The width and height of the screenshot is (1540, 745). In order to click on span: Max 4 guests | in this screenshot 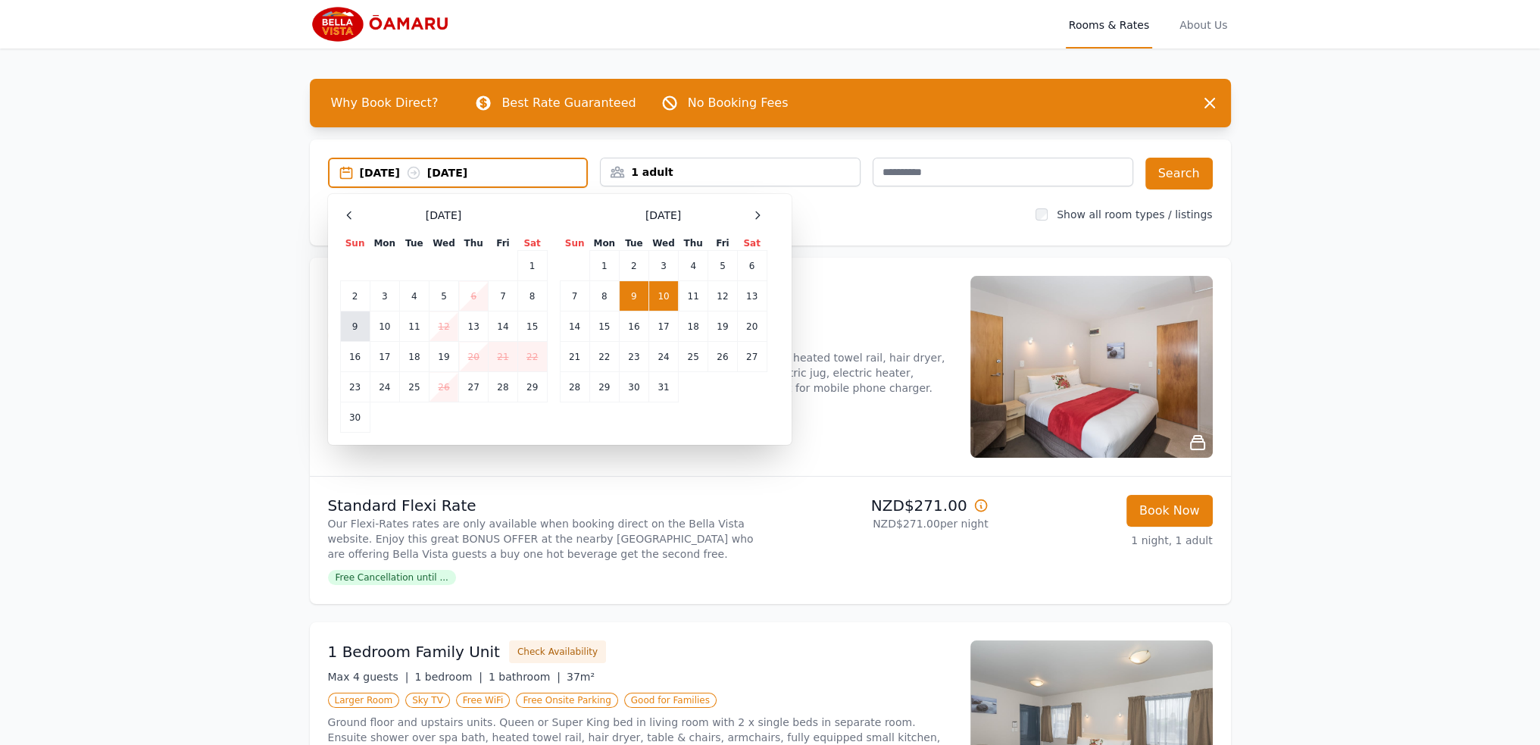, I will do `click(368, 676)`.